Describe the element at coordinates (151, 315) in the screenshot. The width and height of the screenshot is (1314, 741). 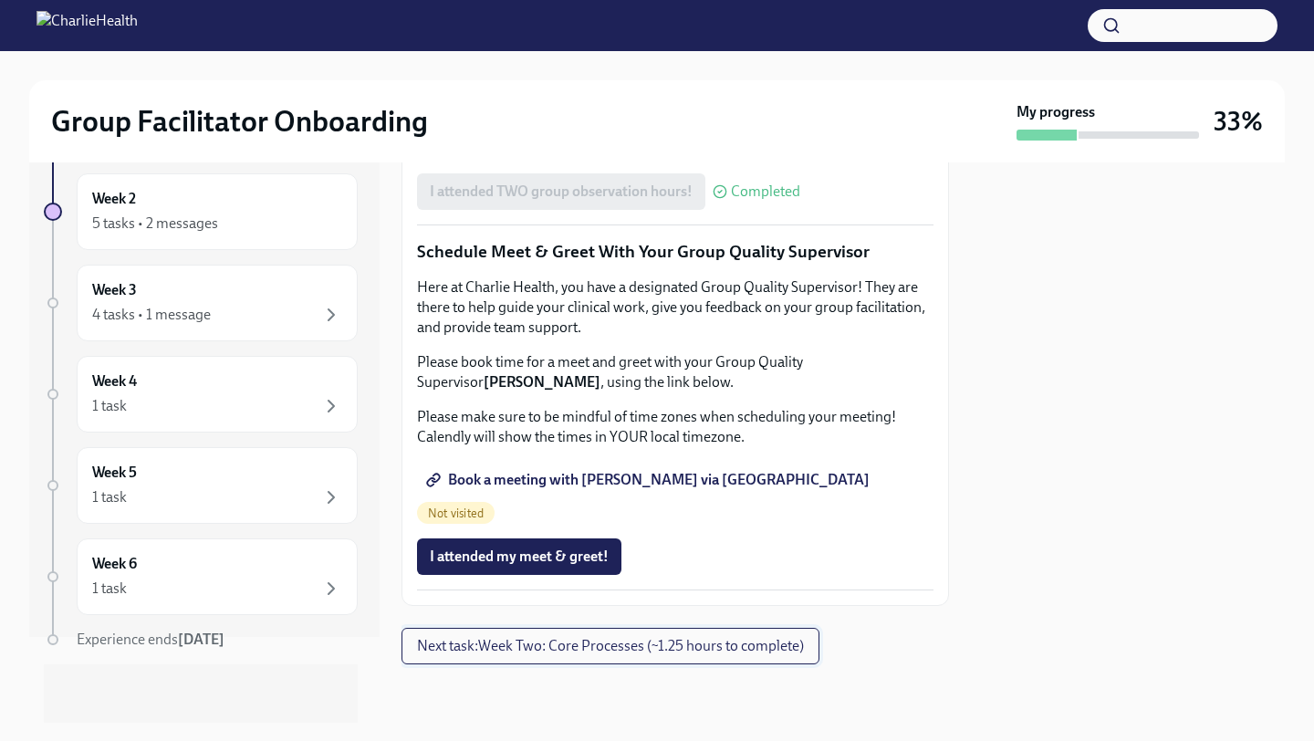
I see `div: 4 tasks • 1 message` at that location.